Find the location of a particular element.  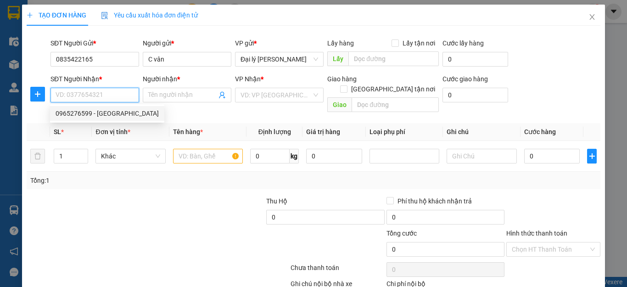

span: Đại lý Nghi Hải is located at coordinates (279, 59).